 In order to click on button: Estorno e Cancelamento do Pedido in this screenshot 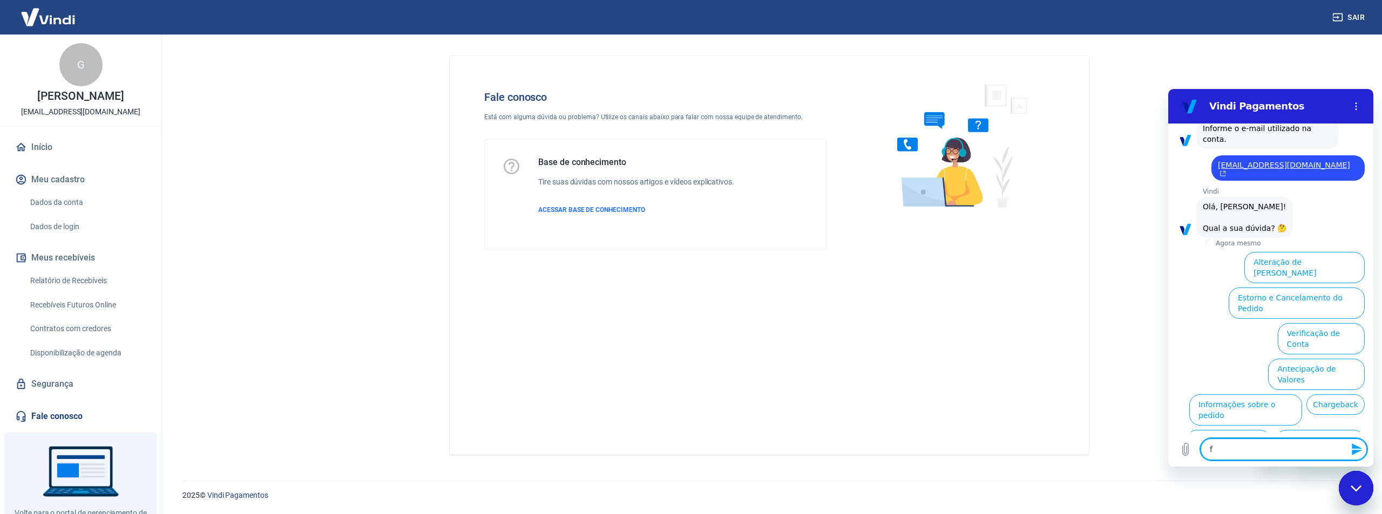, I will do `click(128, 214)`.